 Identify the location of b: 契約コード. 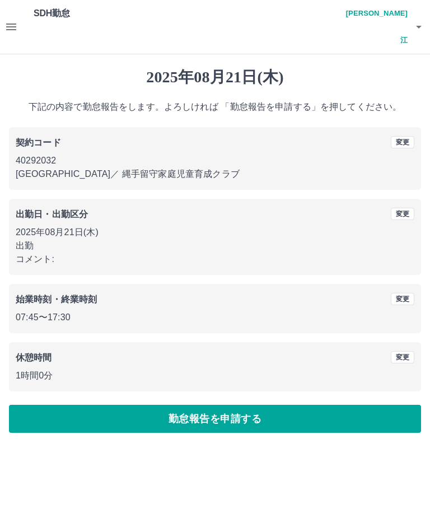
(38, 142).